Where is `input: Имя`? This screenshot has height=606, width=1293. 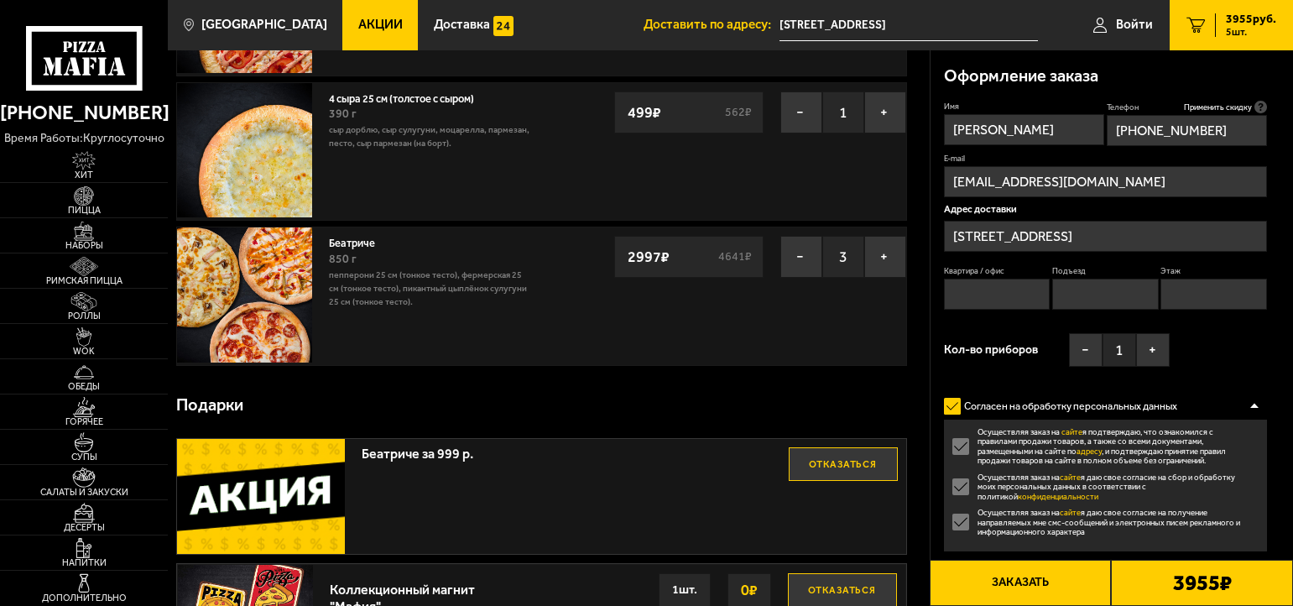 input: Имя is located at coordinates (1024, 129).